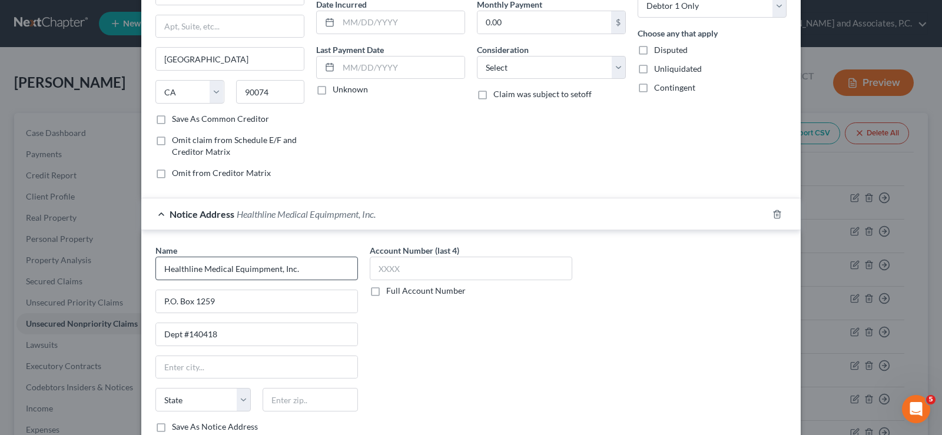  What do you see at coordinates (678, 68) in the screenshot?
I see `span: Unliquidated` at bounding box center [678, 68].